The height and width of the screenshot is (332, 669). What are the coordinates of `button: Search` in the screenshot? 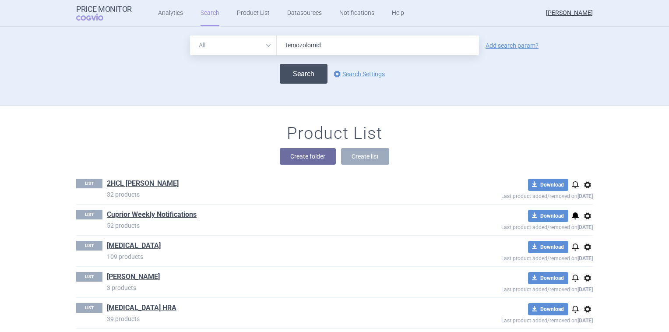 It's located at (303, 74).